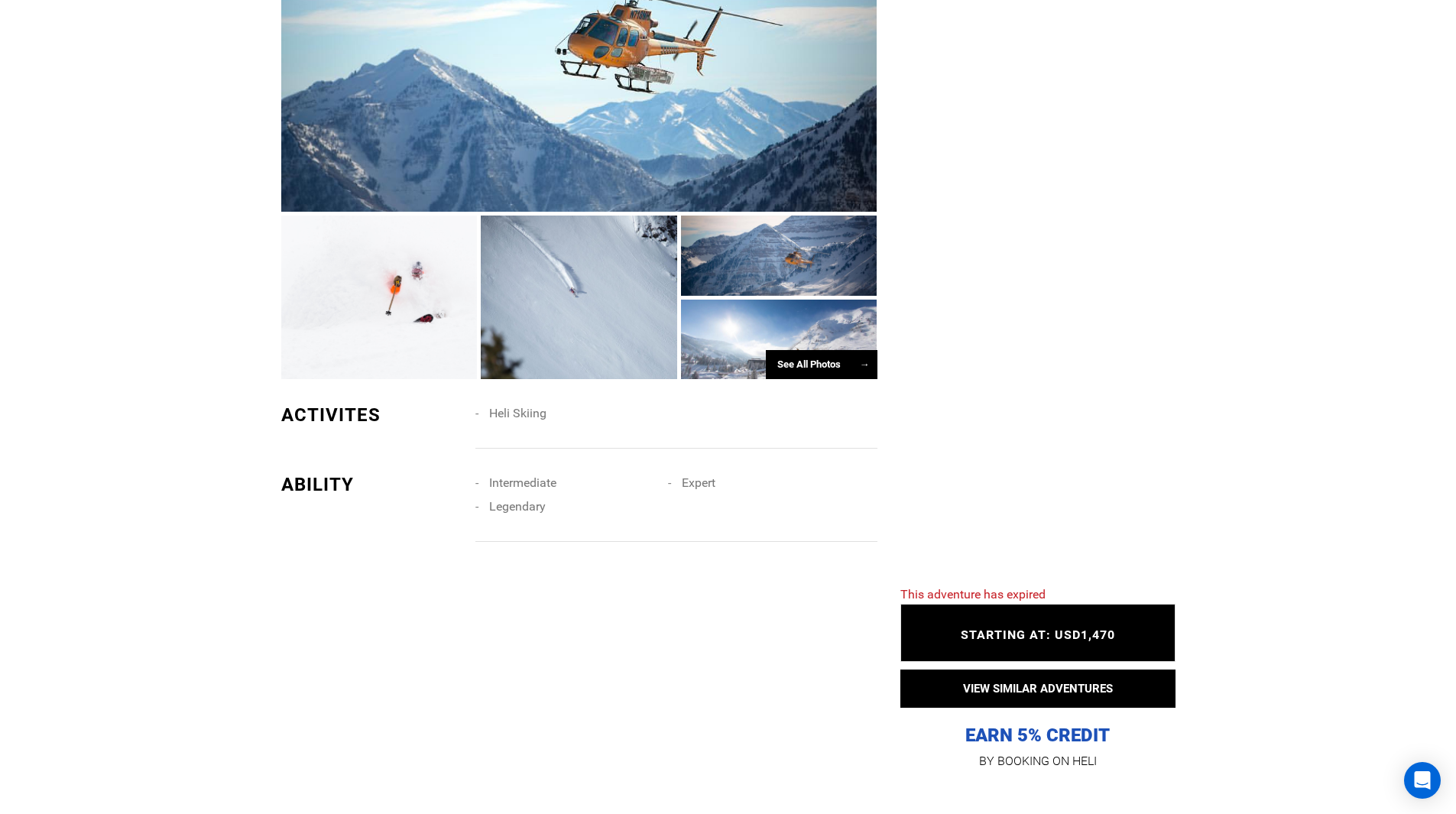 This screenshot has height=814, width=1456. What do you see at coordinates (973, 594) in the screenshot?
I see `span: This adventure has expired` at bounding box center [973, 594].